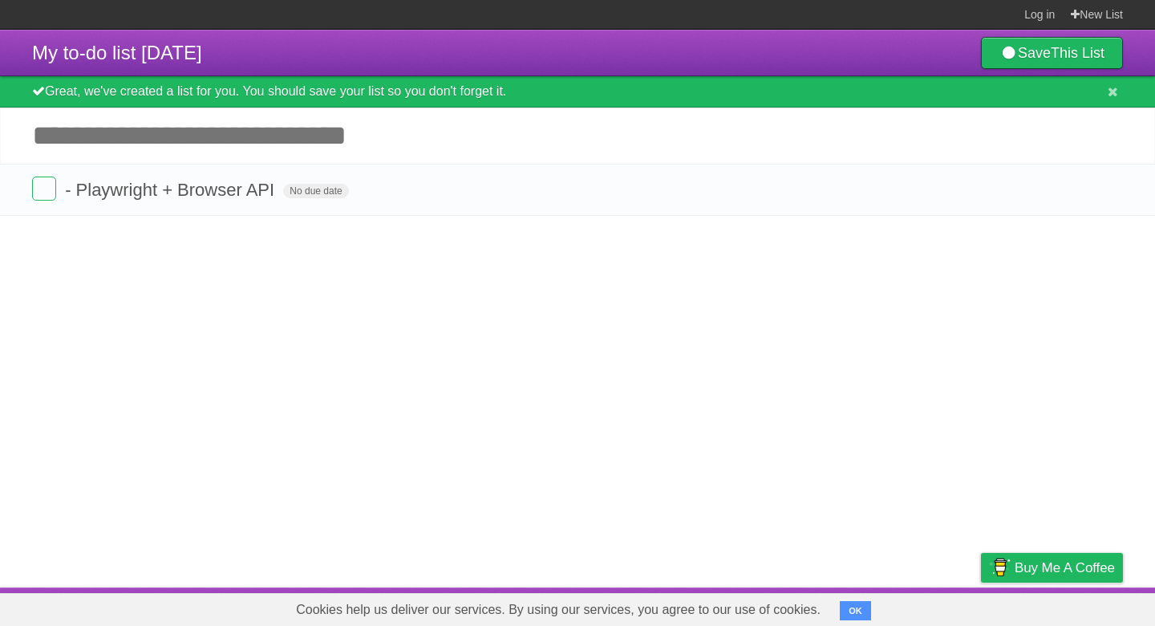 The image size is (1155, 626). I want to click on img: Buy me a coffee, so click(999, 567).